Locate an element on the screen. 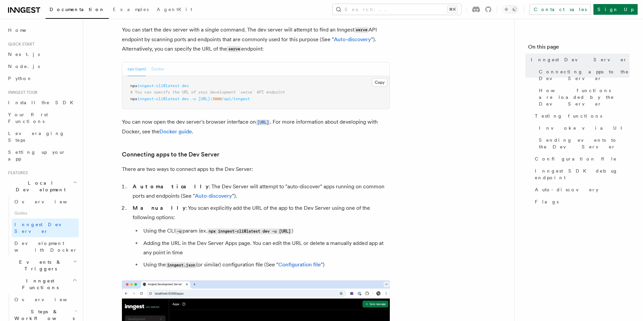  div: Local Development is located at coordinates (42, 226).